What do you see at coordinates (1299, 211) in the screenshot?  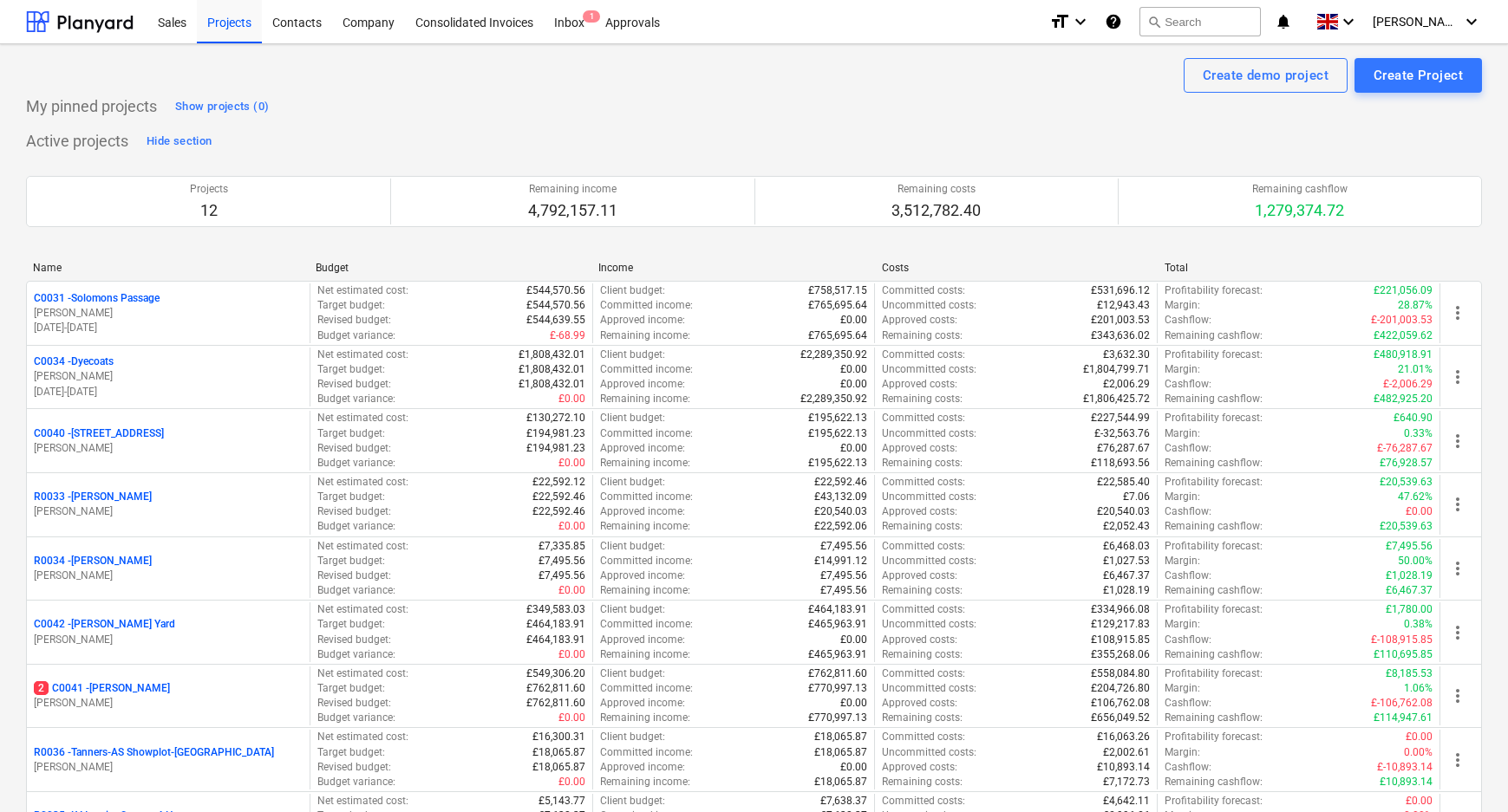 I see `p: 1,279,374.72` at bounding box center [1299, 211].